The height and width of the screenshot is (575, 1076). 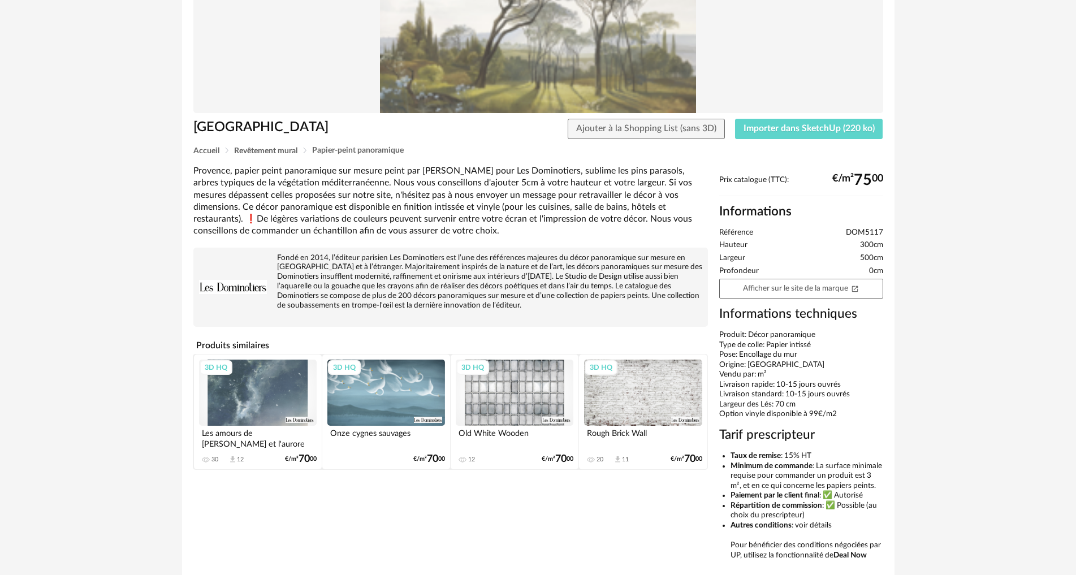 What do you see at coordinates (801, 505) in the screenshot?
I see `ul: Pour bénéficier des conditions négociées par UP, utilisez la fonctionnalité de` at bounding box center [801, 505].